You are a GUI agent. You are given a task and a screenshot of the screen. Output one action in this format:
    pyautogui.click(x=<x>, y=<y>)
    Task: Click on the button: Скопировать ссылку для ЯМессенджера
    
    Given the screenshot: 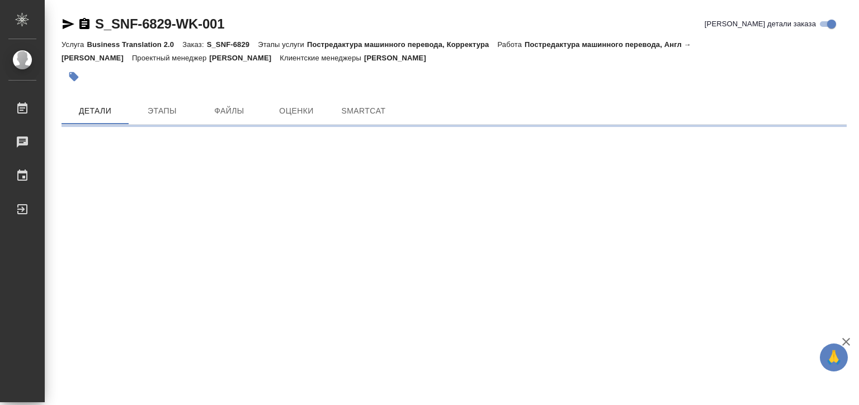 What is the action you would take?
    pyautogui.click(x=68, y=24)
    